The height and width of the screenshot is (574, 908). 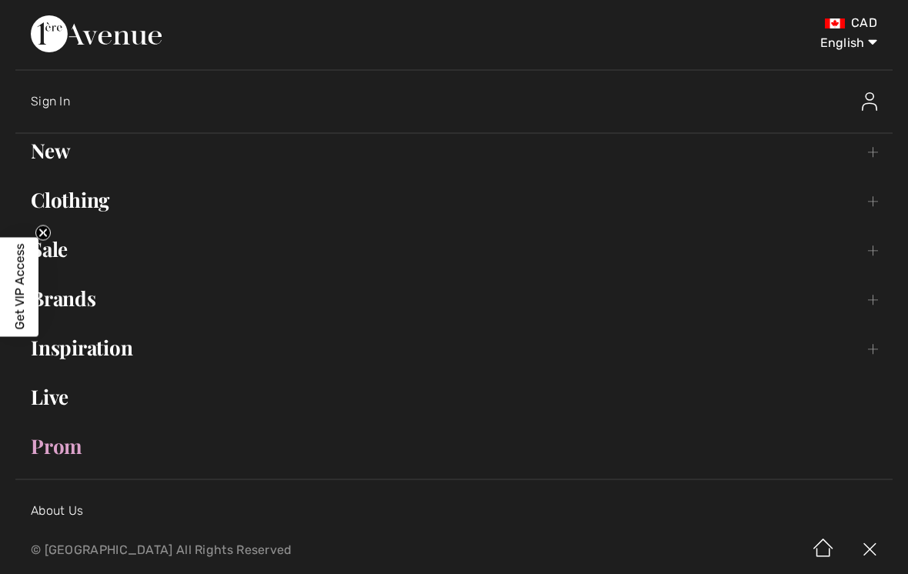 I want to click on a: Brands, so click(x=454, y=299).